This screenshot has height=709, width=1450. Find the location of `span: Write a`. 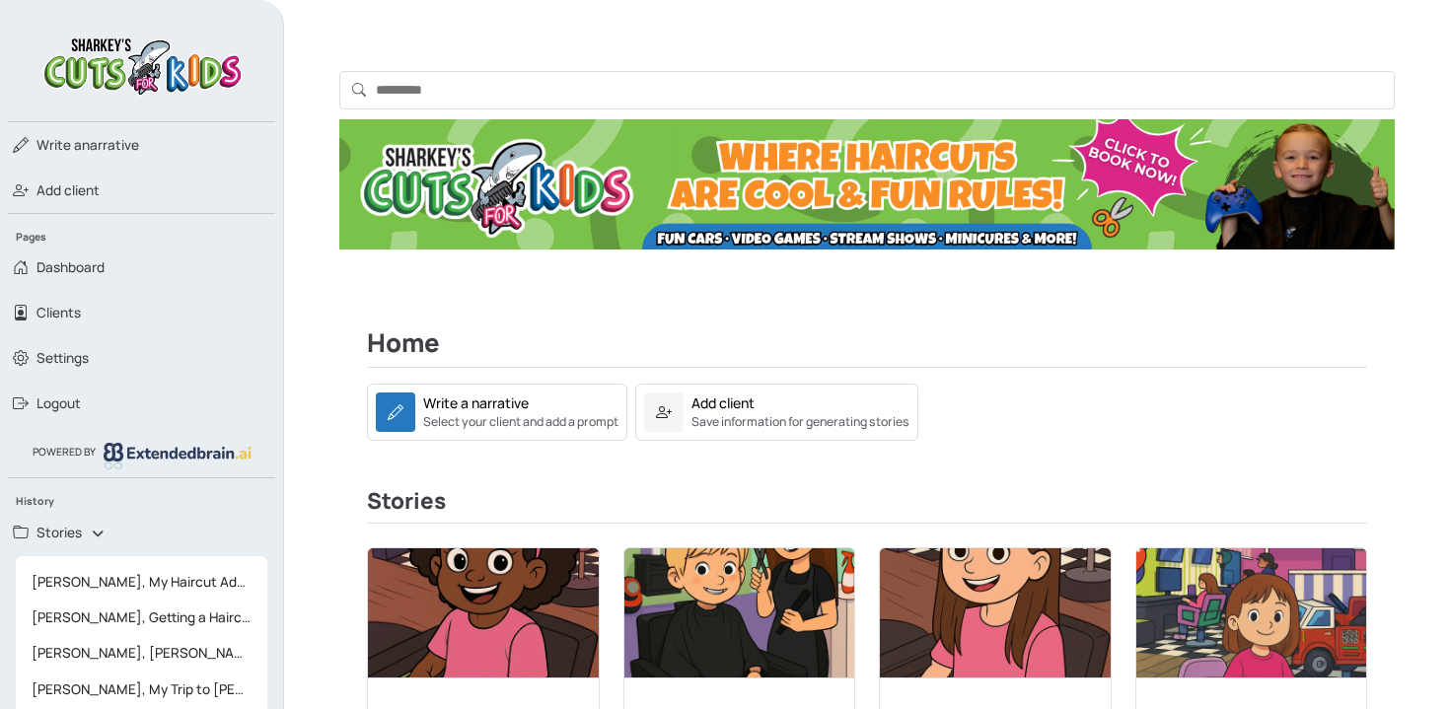

span: Write a is located at coordinates (59, 145).